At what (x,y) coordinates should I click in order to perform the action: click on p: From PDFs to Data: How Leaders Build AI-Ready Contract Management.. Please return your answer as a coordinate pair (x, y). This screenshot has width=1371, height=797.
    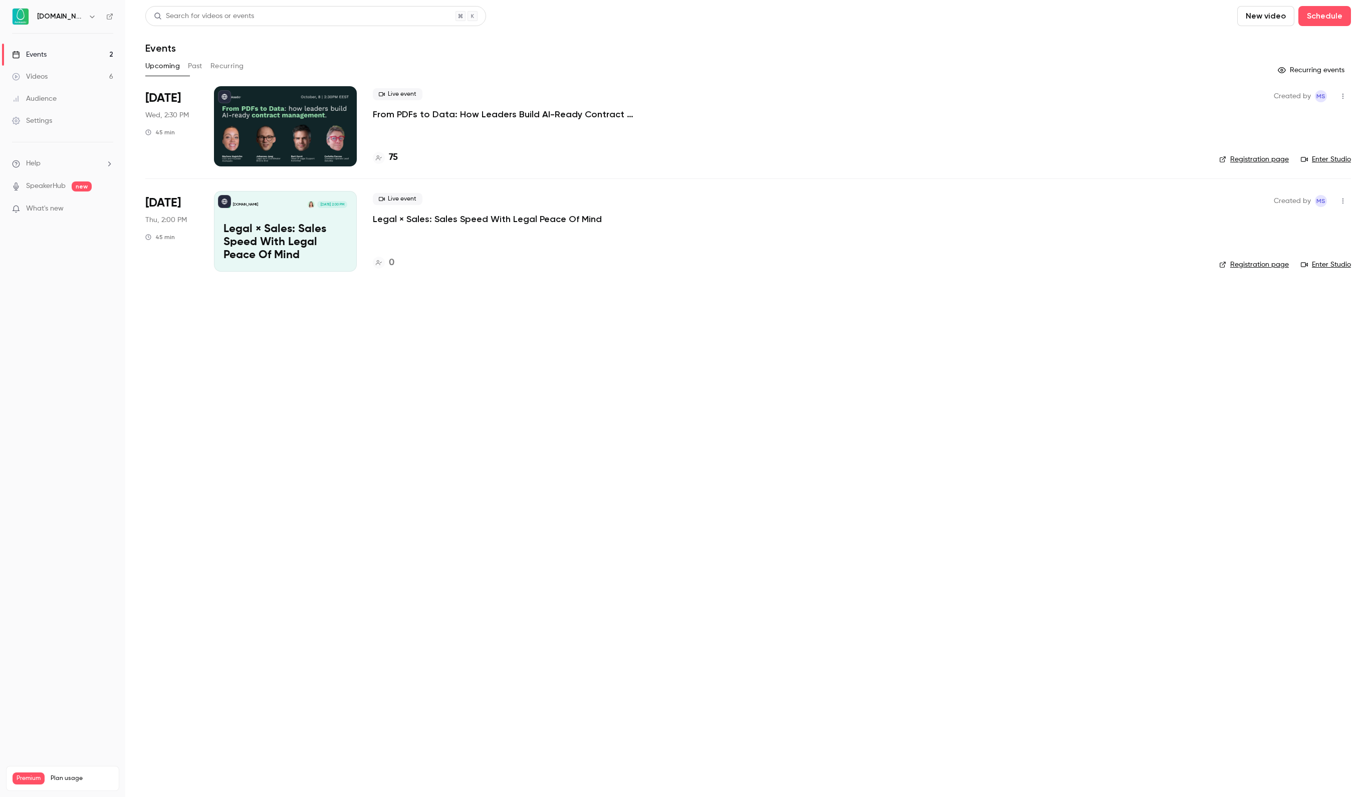
    Looking at the image, I should click on (523, 114).